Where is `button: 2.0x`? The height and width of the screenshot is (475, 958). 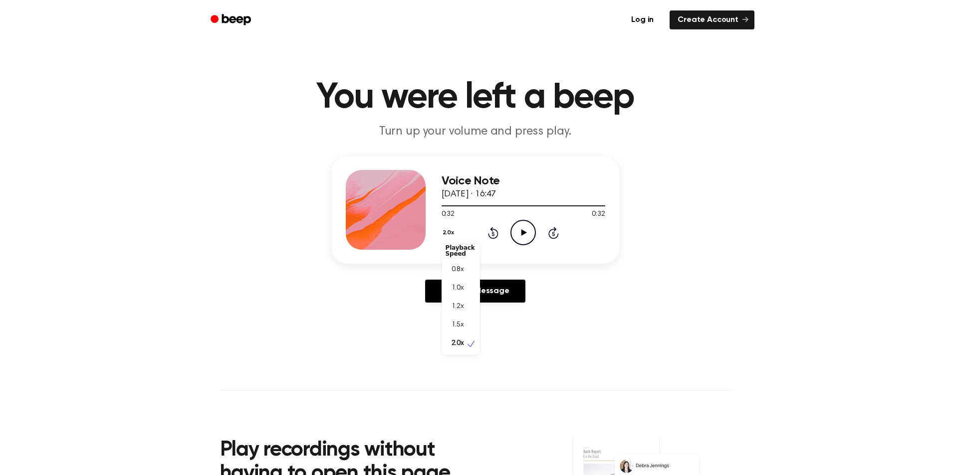
button: 2.0x is located at coordinates (449, 233).